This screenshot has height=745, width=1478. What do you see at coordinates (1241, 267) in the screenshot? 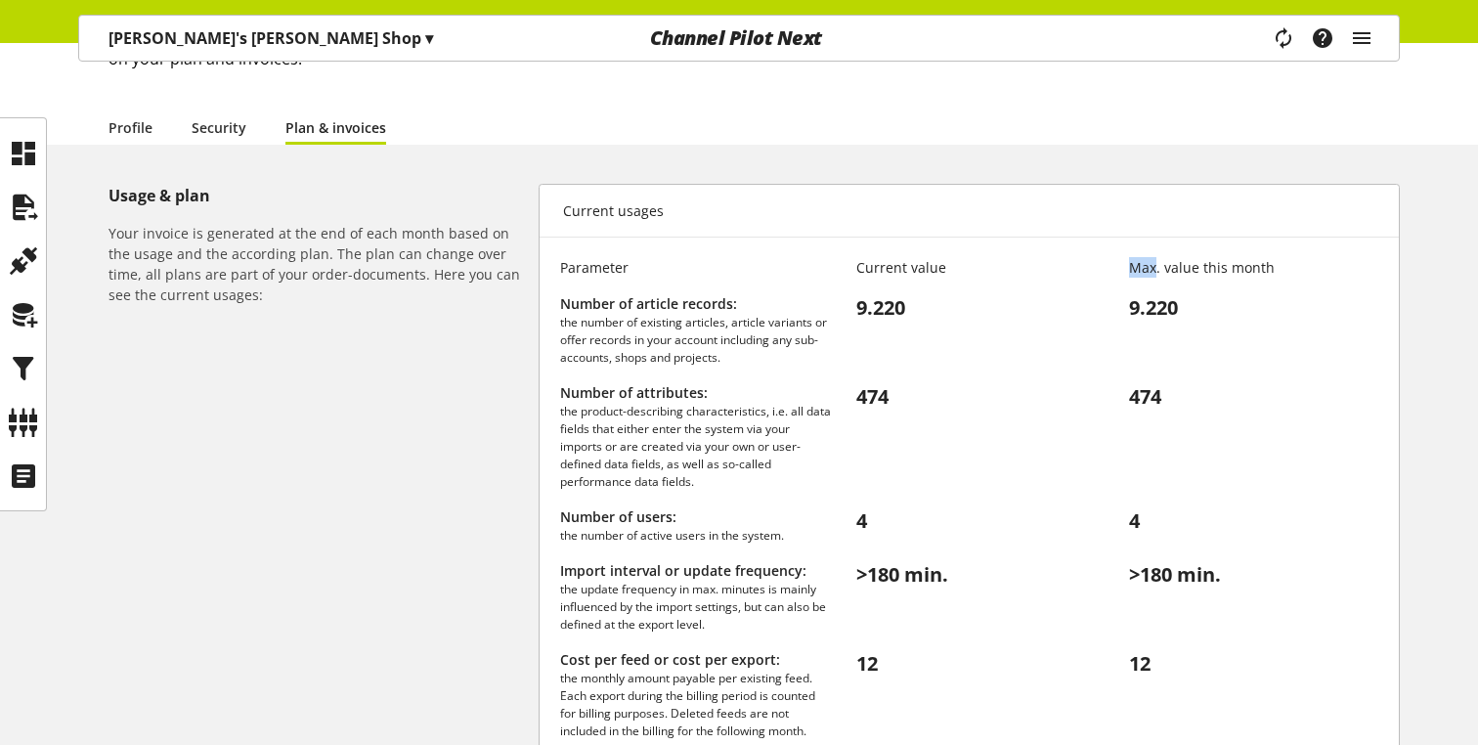
I see `div: Max. value this month` at bounding box center [1241, 267].